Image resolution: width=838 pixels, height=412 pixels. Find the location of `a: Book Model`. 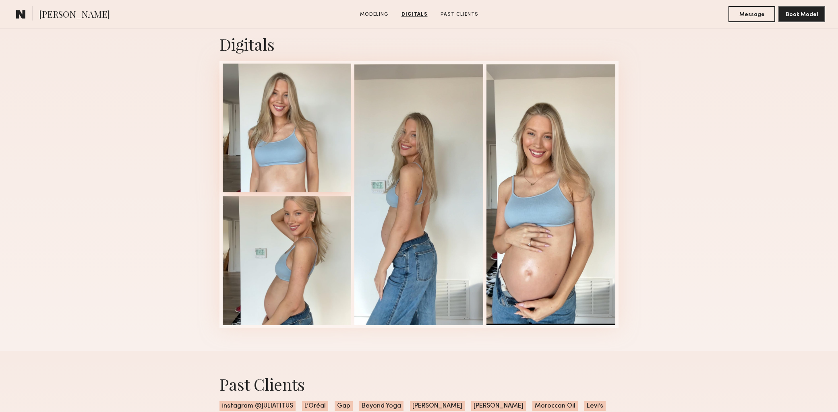

a: Book Model is located at coordinates (801, 14).